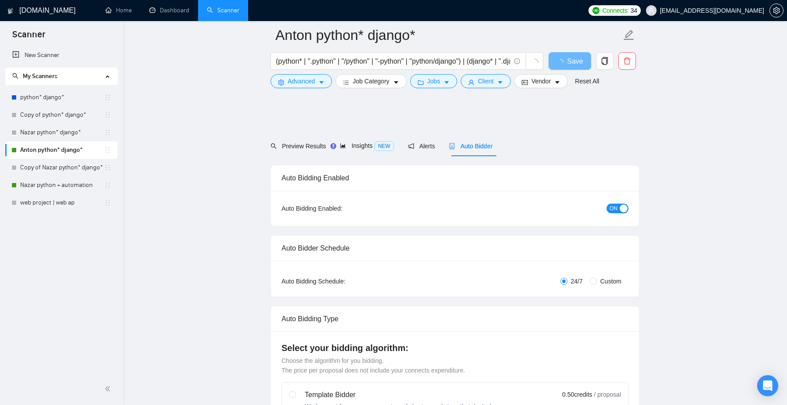 The height and width of the screenshot is (405, 787). Describe the element at coordinates (298, 146) in the screenshot. I see `span: Preview Results` at that location.